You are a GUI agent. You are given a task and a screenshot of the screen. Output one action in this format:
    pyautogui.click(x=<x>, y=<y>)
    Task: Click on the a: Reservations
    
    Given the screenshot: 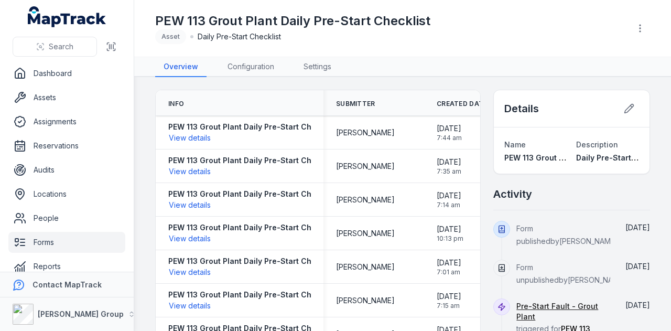 What is the action you would take?
    pyautogui.click(x=67, y=146)
    